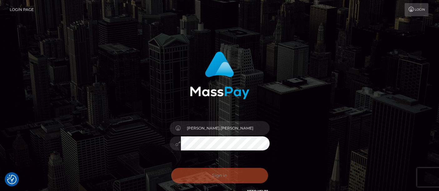 This screenshot has height=191, width=439. I want to click on img: MassPay Login, so click(220, 75).